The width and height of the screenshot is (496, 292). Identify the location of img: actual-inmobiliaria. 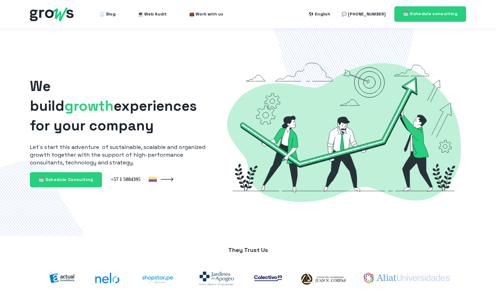
(62, 278).